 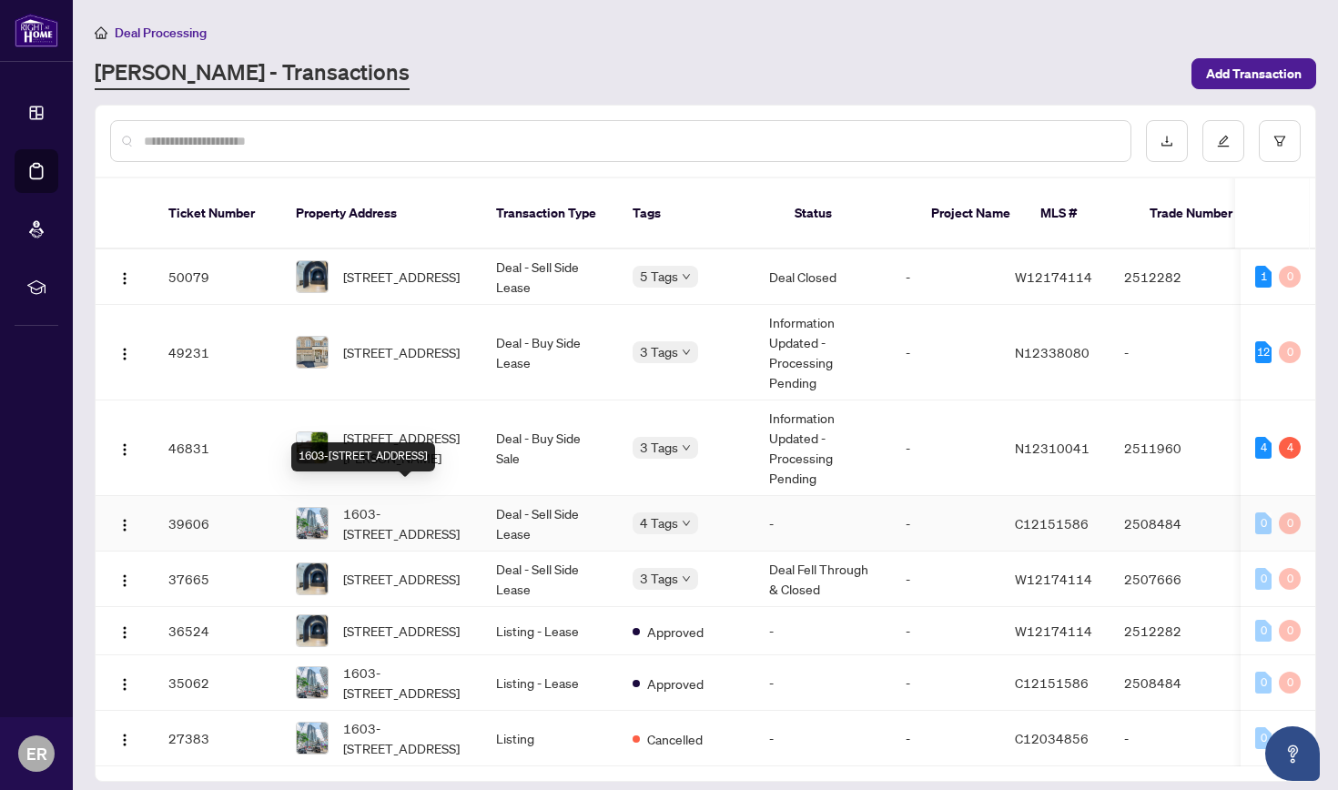 What do you see at coordinates (823, 277) in the screenshot?
I see `td: Deal Closed` at bounding box center [823, 277].